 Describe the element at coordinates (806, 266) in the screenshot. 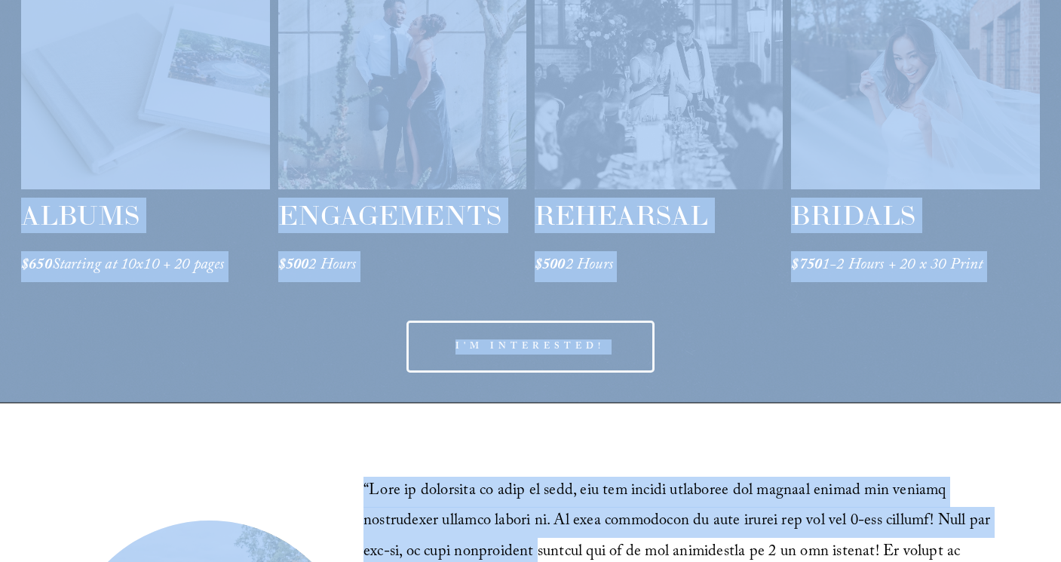

I see `em: $750` at that location.